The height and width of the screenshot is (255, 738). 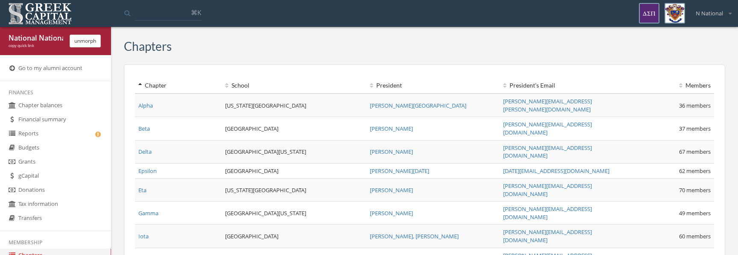 I want to click on span: 60 members, so click(x=695, y=236).